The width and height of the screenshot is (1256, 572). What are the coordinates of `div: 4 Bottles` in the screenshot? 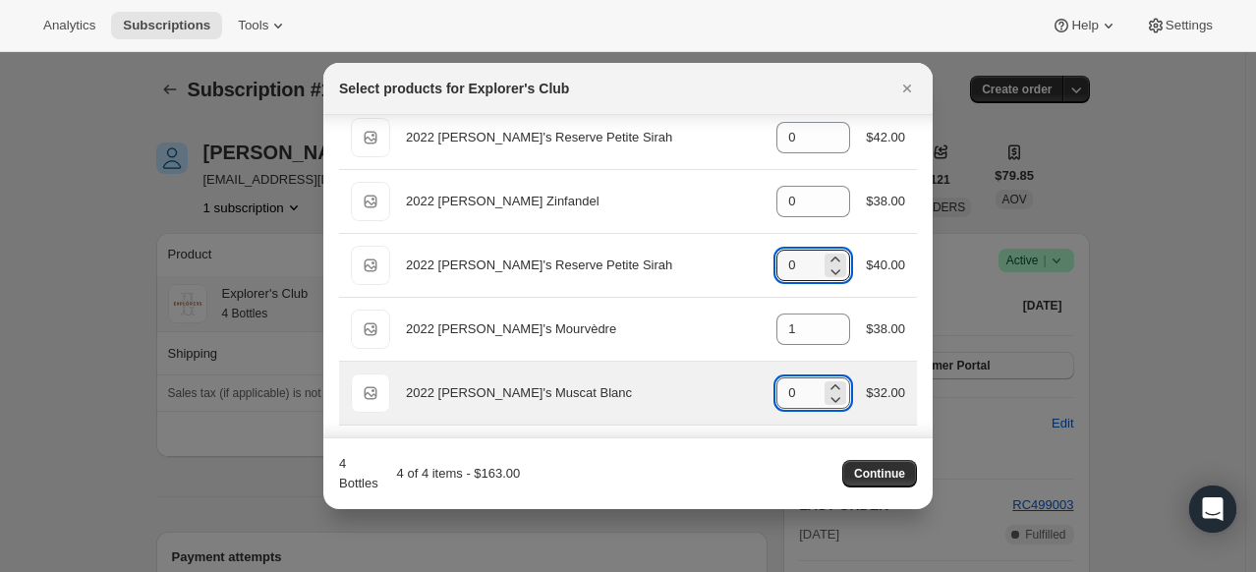 It's located at (359, 474).